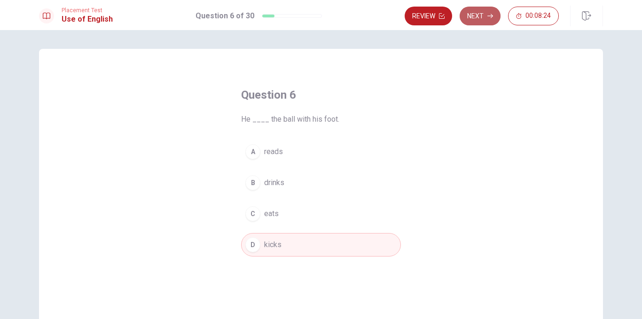  What do you see at coordinates (538, 16) in the screenshot?
I see `span: 00:08:24` at bounding box center [538, 16].